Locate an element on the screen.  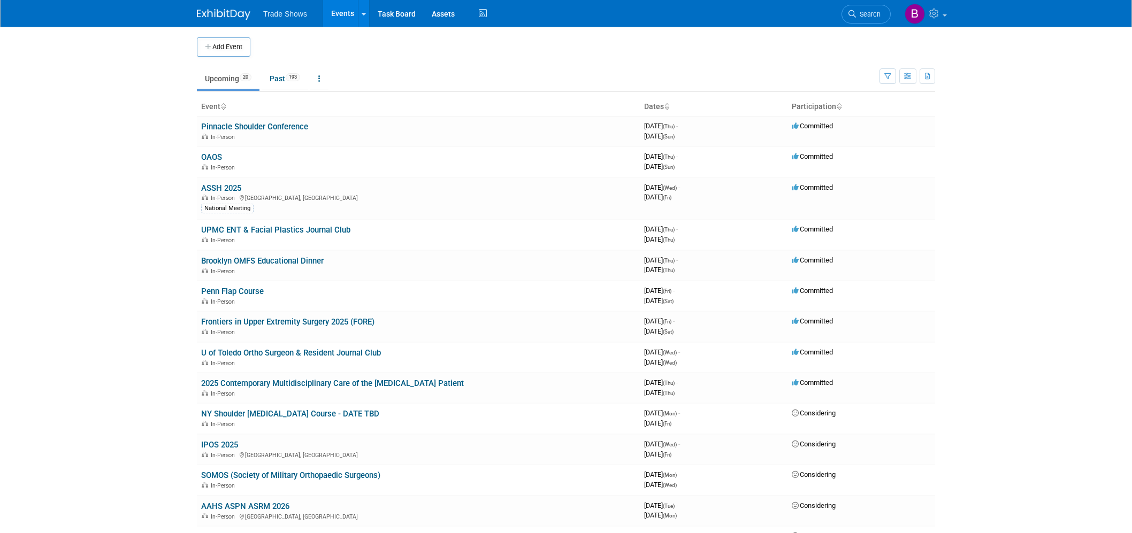
img: Becca Rensi is located at coordinates (915, 14).